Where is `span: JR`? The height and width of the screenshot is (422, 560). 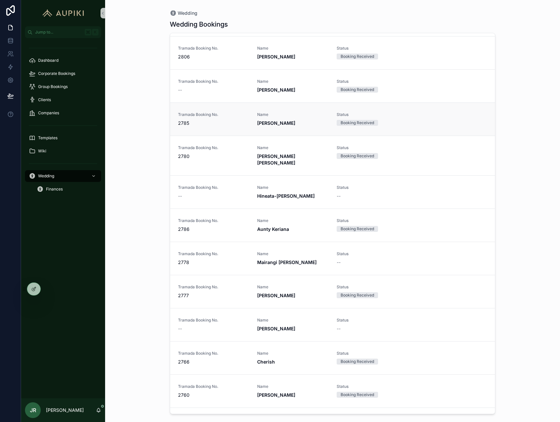 span: JR is located at coordinates (33, 410).